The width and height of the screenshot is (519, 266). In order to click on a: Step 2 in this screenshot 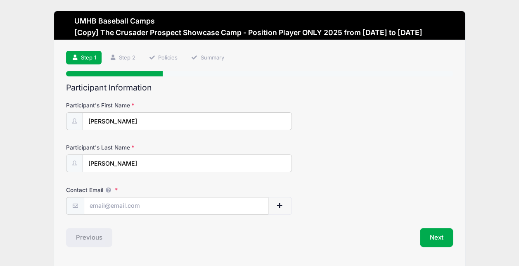, I will do `click(122, 57)`.